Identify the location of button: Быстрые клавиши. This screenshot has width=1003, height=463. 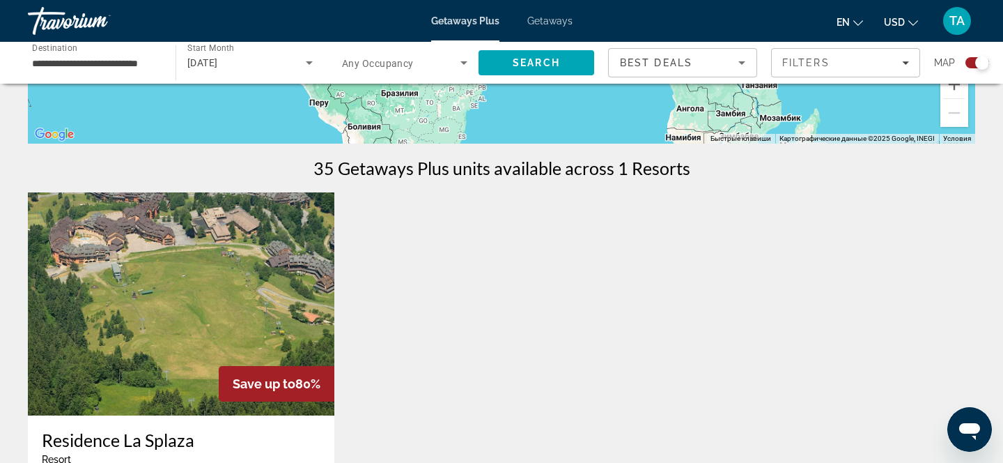
(741, 139).